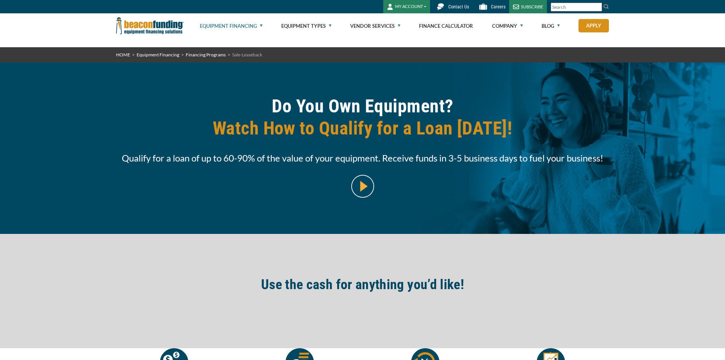 This screenshot has height=360, width=725. What do you see at coordinates (363, 284) in the screenshot?
I see `h2: Use the cash for anything you’d like!` at bounding box center [363, 284].